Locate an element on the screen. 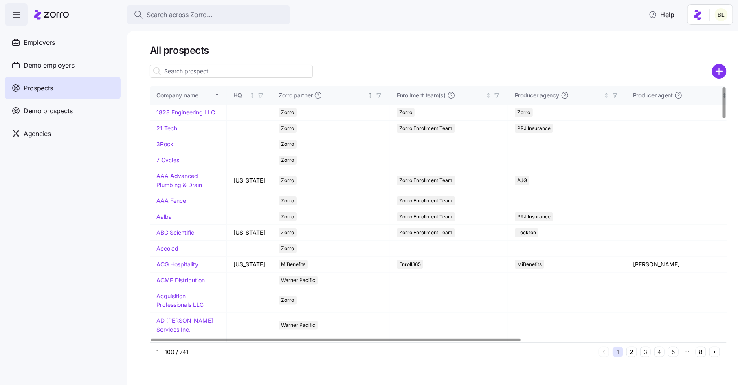 The image size is (738, 385). button: 3 is located at coordinates (646, 352).